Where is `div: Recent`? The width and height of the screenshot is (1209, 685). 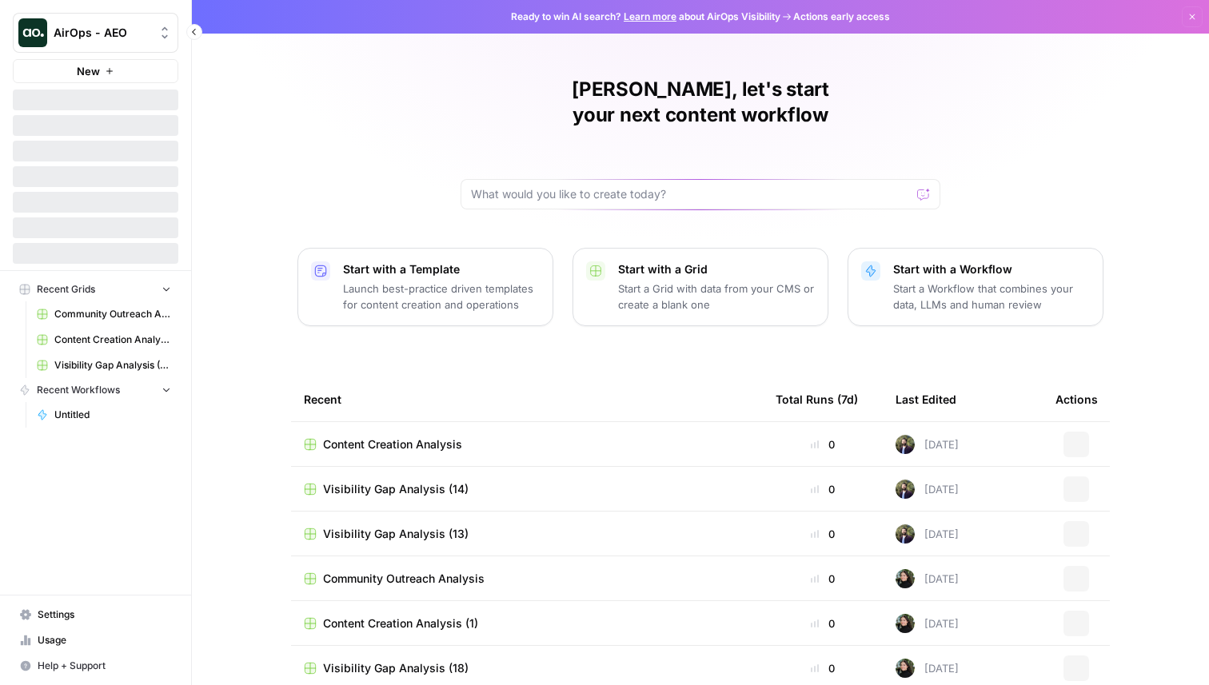 div: Recent is located at coordinates (527, 399).